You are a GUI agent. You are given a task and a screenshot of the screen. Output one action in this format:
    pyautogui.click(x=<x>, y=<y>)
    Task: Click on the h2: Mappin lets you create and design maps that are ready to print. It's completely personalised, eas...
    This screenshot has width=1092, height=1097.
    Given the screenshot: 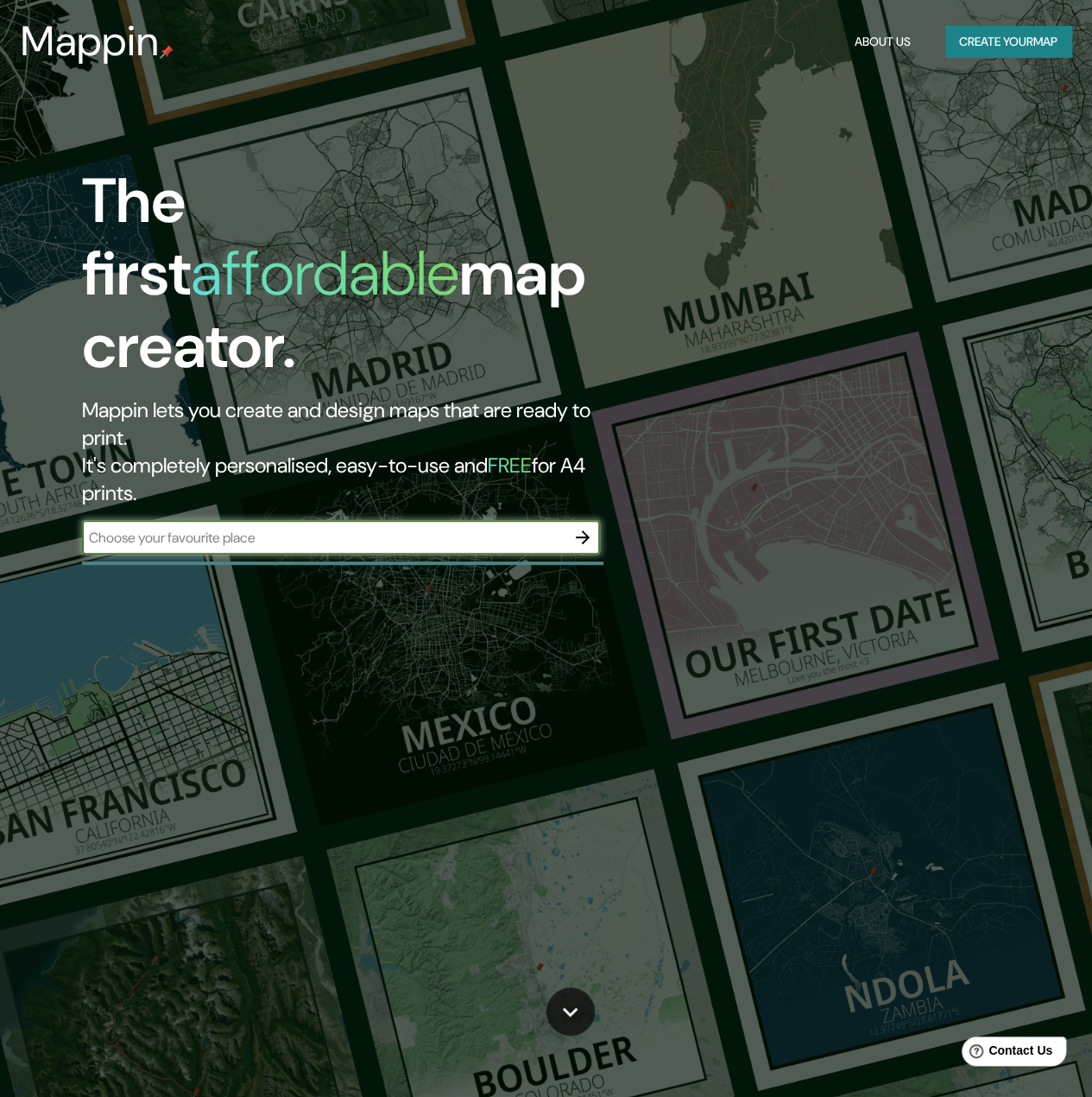 What is the action you would take?
    pyautogui.click(x=355, y=452)
    